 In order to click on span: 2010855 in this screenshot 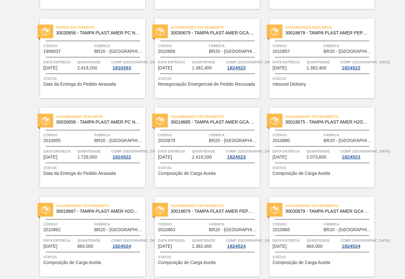, I will do `click(52, 140)`.